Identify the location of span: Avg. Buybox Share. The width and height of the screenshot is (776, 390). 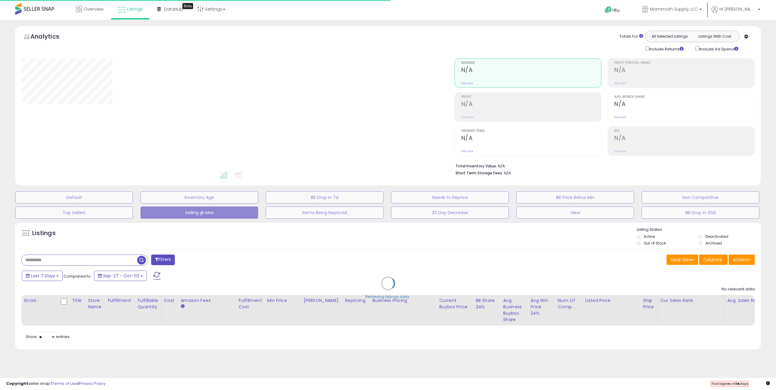
(684, 97).